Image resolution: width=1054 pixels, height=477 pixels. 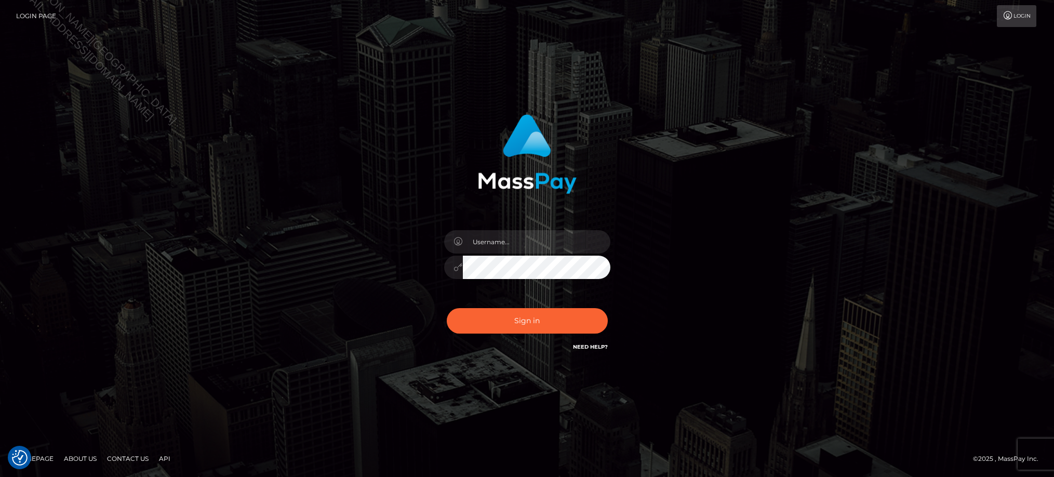 I want to click on a: Need Help?, so click(x=590, y=346).